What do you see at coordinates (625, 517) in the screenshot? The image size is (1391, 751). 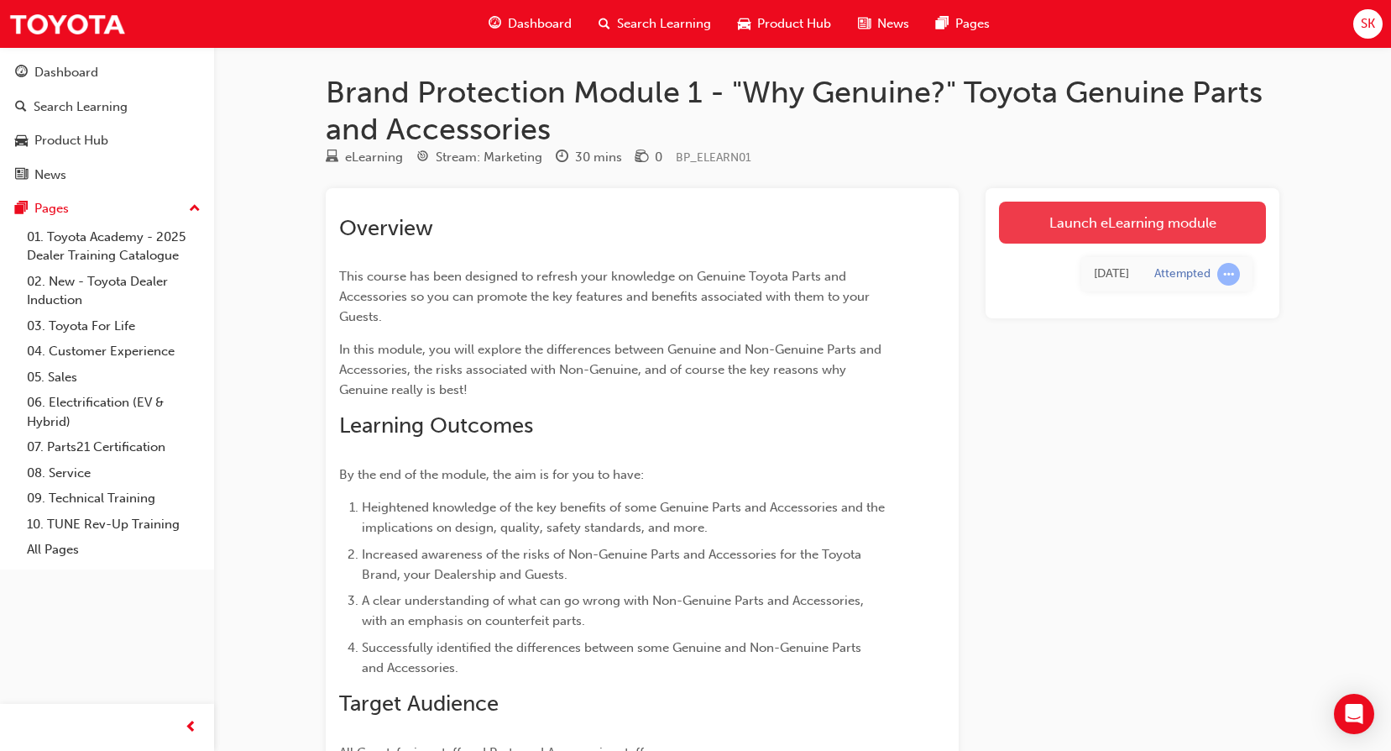 I see `span: Heightened knowledge of the key benefits of some Genuine Parts and Accessories and the implicatio...` at bounding box center [625, 517].